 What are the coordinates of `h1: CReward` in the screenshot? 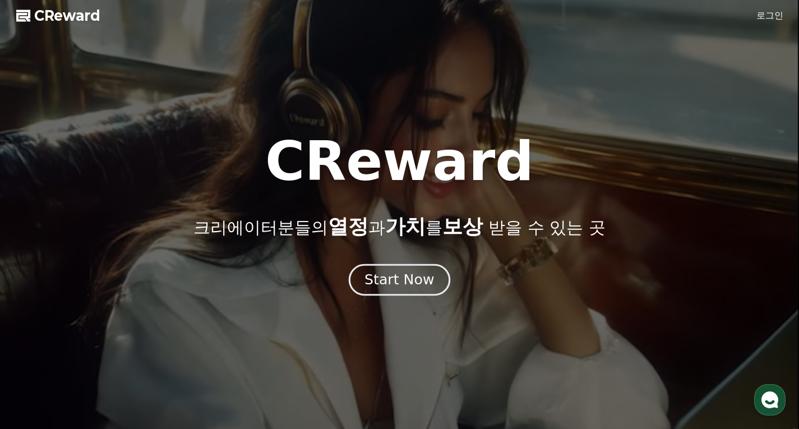 It's located at (399, 162).